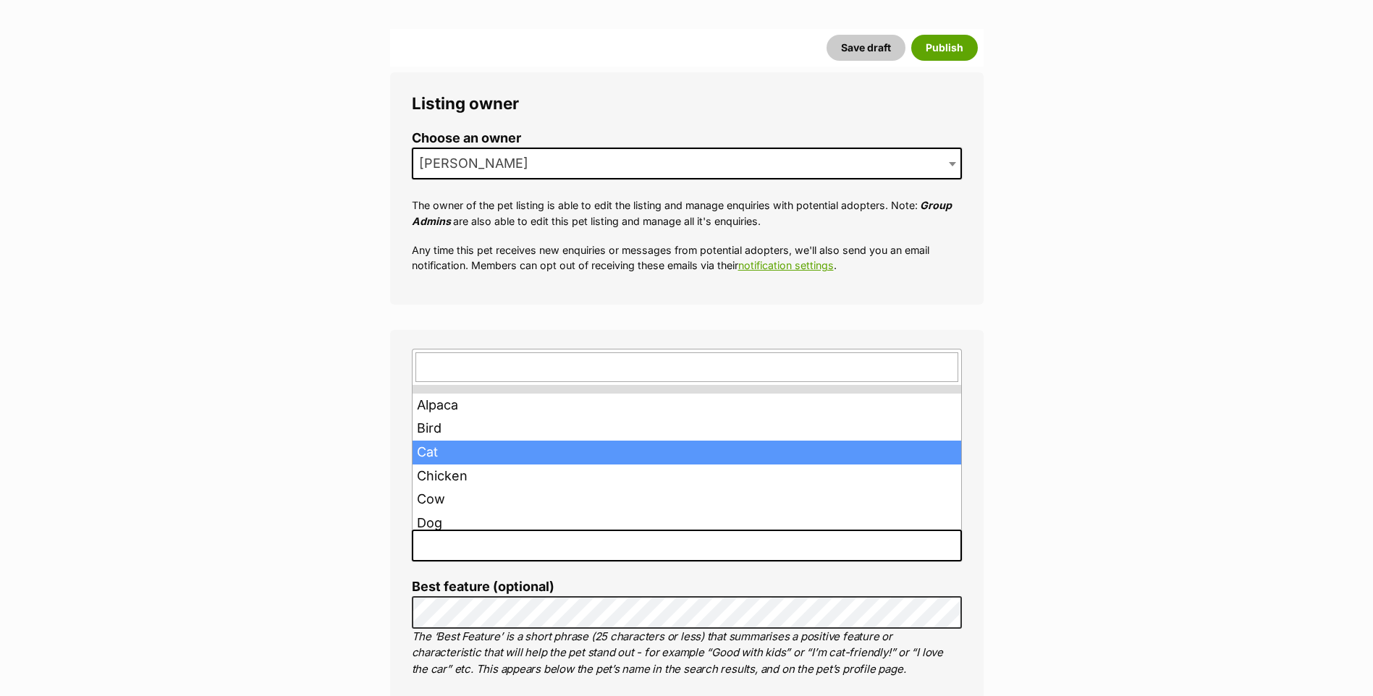  What do you see at coordinates (687, 258) in the screenshot?
I see `p: Any time this pet receives new enquiries or messages from potential adopters, we'll also send you...` at bounding box center [687, 258].